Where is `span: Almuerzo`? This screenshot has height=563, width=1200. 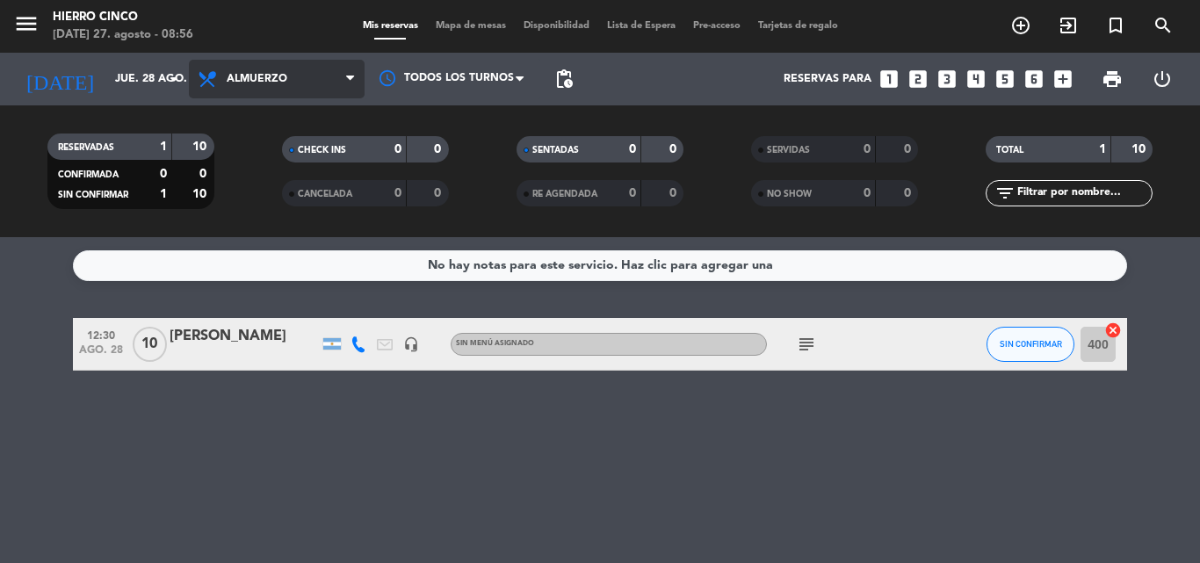
span: Almuerzo is located at coordinates (257, 79).